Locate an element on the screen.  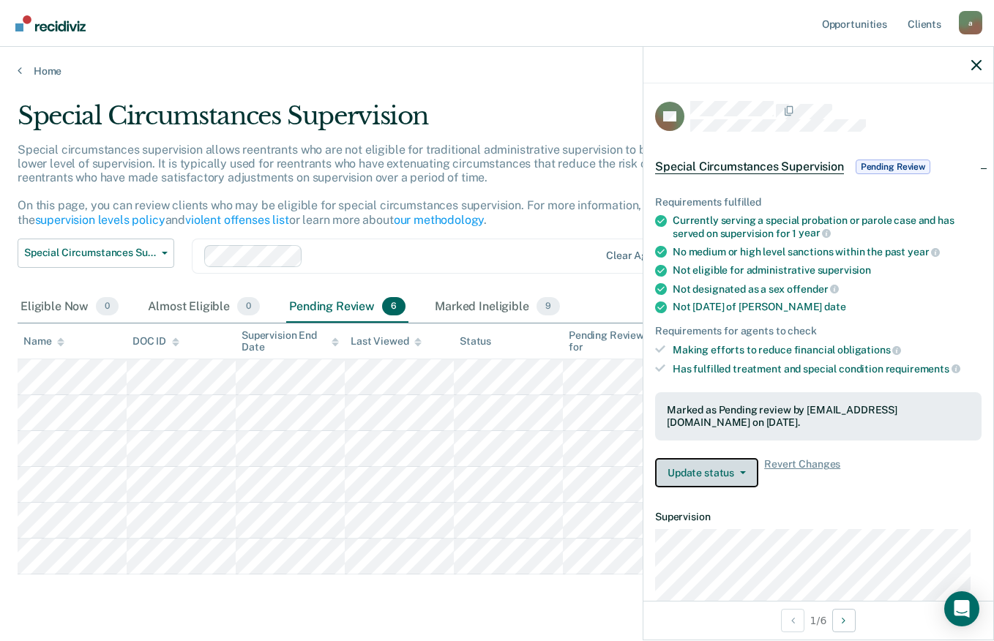
div: Requirements for agents to check is located at coordinates (818, 331).